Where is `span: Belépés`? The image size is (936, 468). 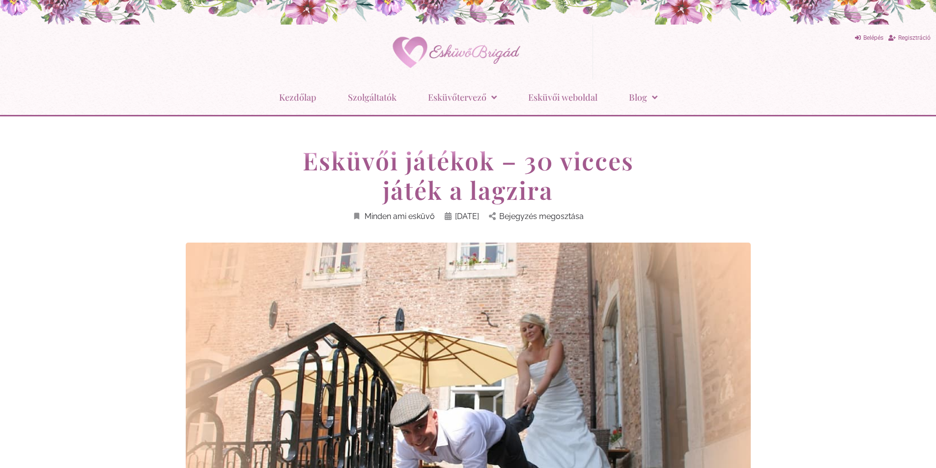
span: Belépés is located at coordinates (873, 38).